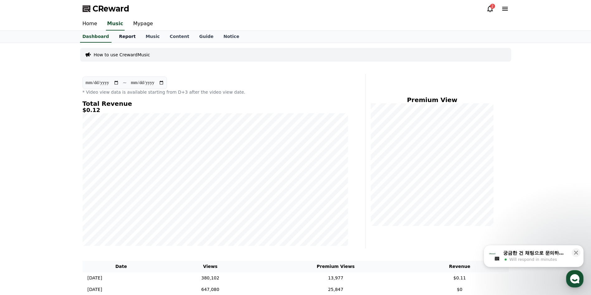  Describe the element at coordinates (459, 278) in the screenshot. I see `td: $0.11` at that location.